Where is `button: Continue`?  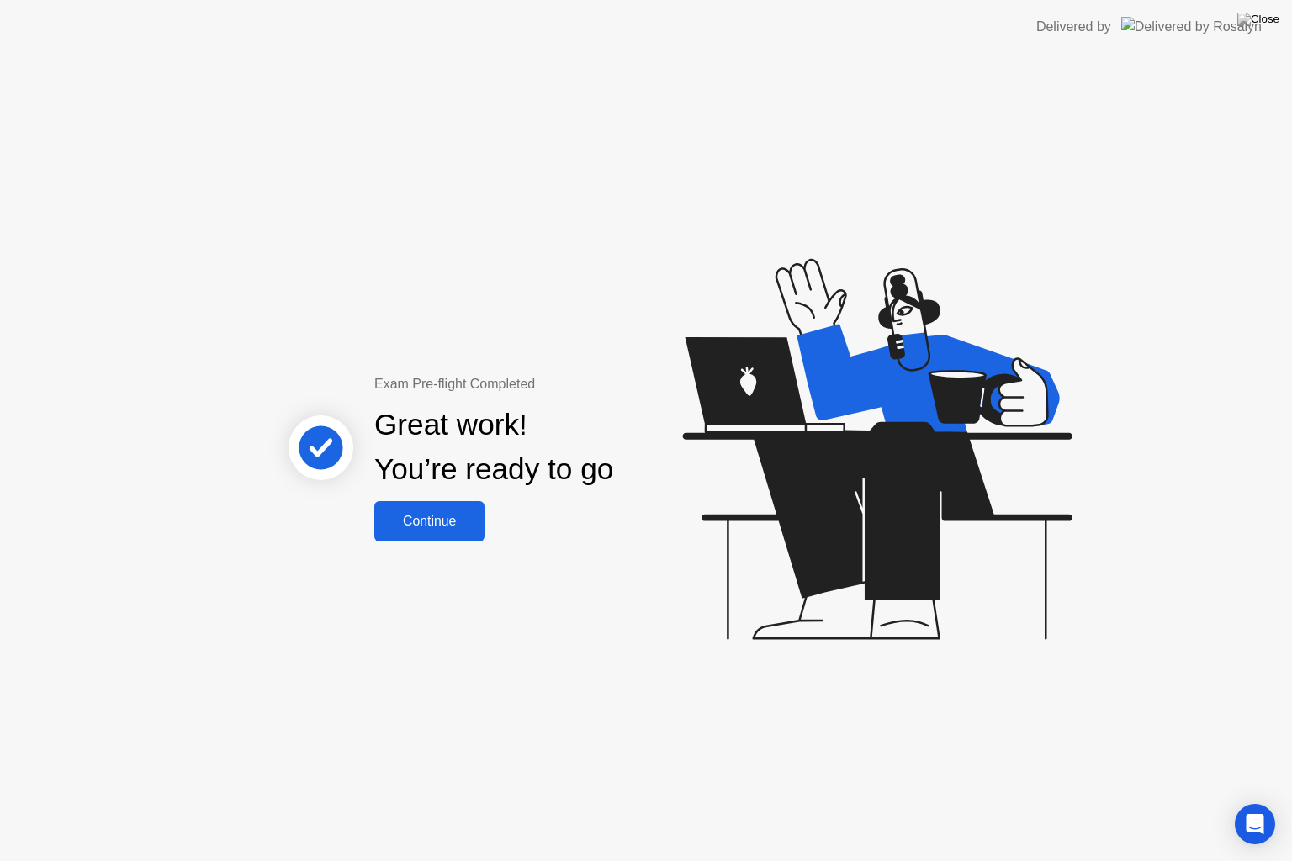 button: Continue is located at coordinates (429, 522).